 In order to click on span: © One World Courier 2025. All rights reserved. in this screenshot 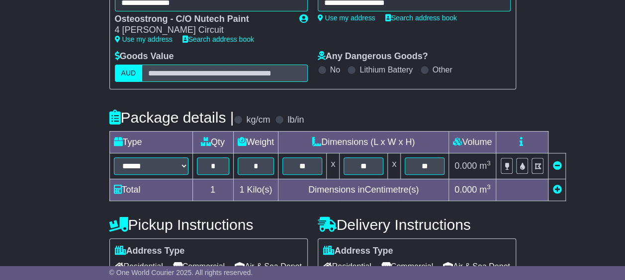, I will do `click(181, 273)`.